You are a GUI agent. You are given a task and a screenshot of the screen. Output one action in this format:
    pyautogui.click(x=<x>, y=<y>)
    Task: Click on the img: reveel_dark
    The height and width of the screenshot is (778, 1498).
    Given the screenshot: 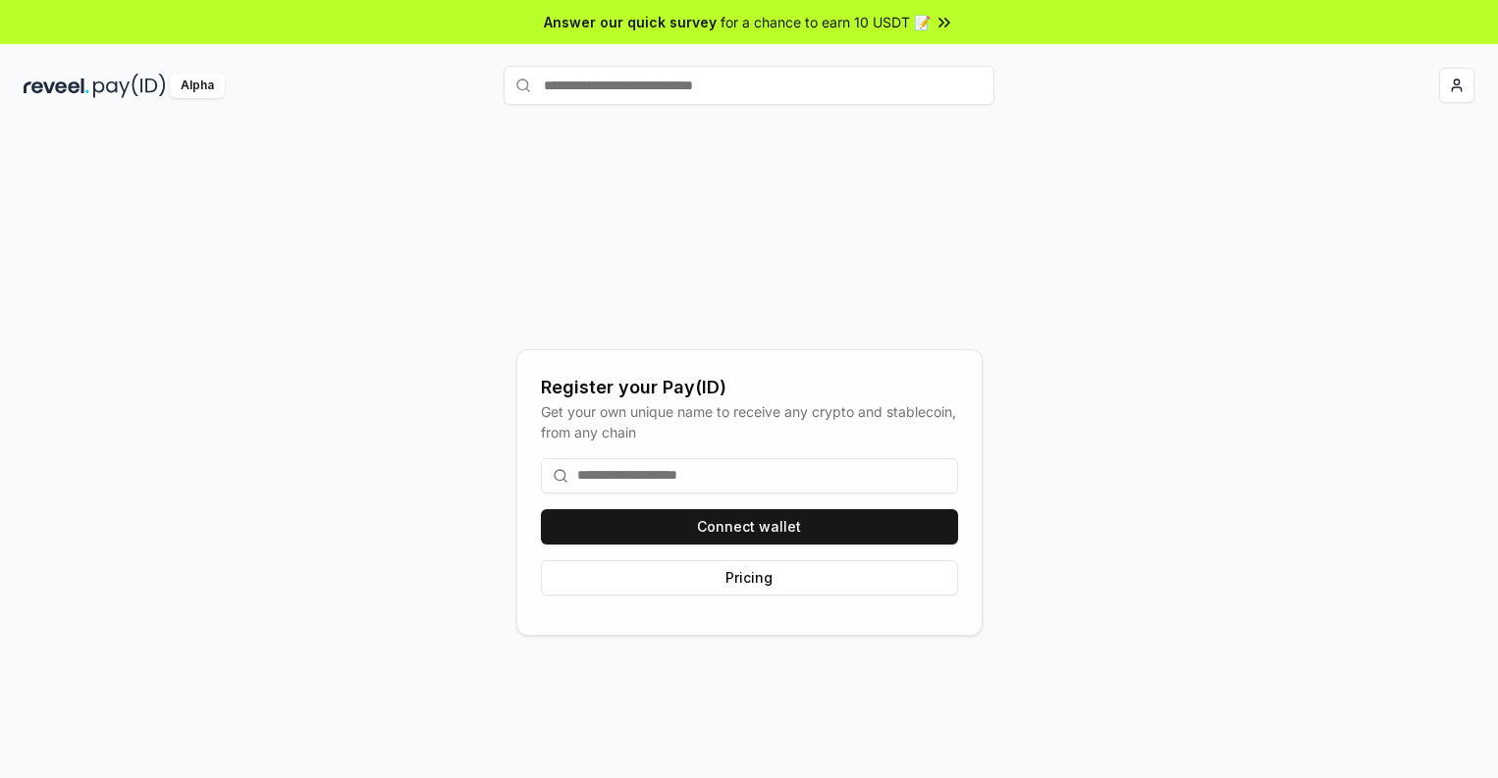 What is the action you would take?
    pyautogui.click(x=56, y=85)
    